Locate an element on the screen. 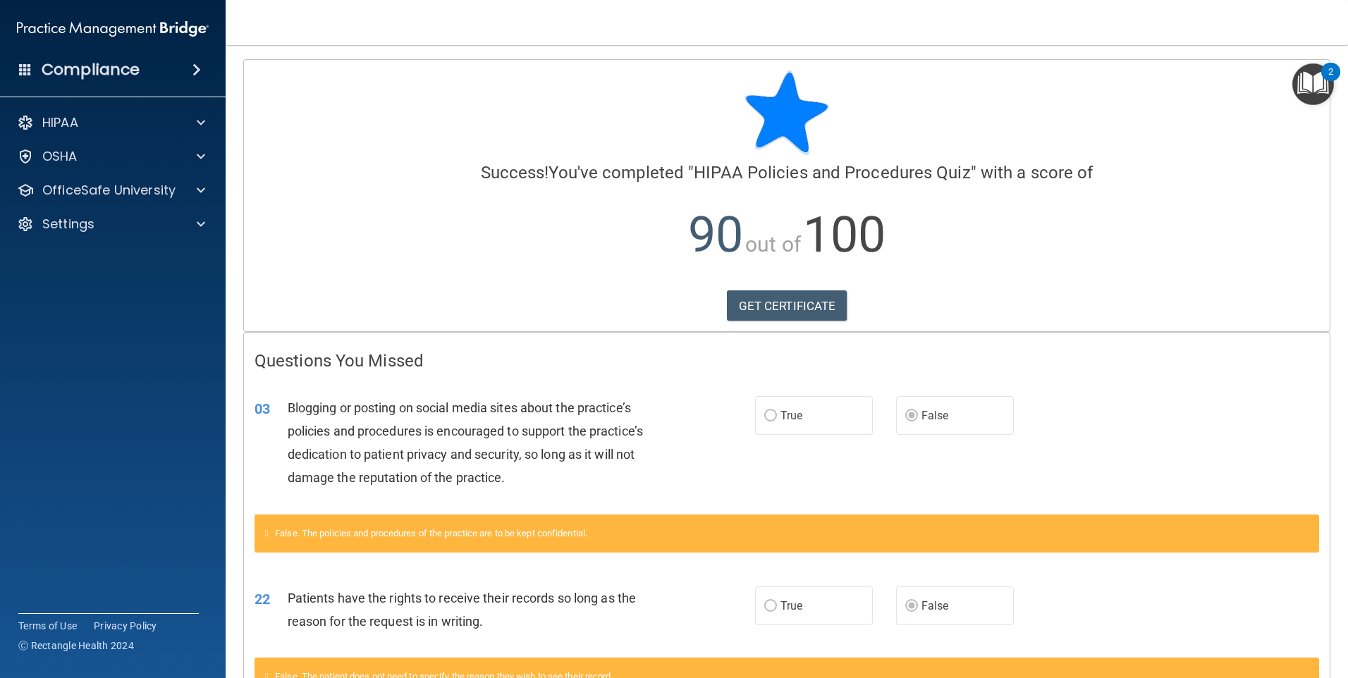 This screenshot has width=1348, height=678. p: OSHA is located at coordinates (60, 157).